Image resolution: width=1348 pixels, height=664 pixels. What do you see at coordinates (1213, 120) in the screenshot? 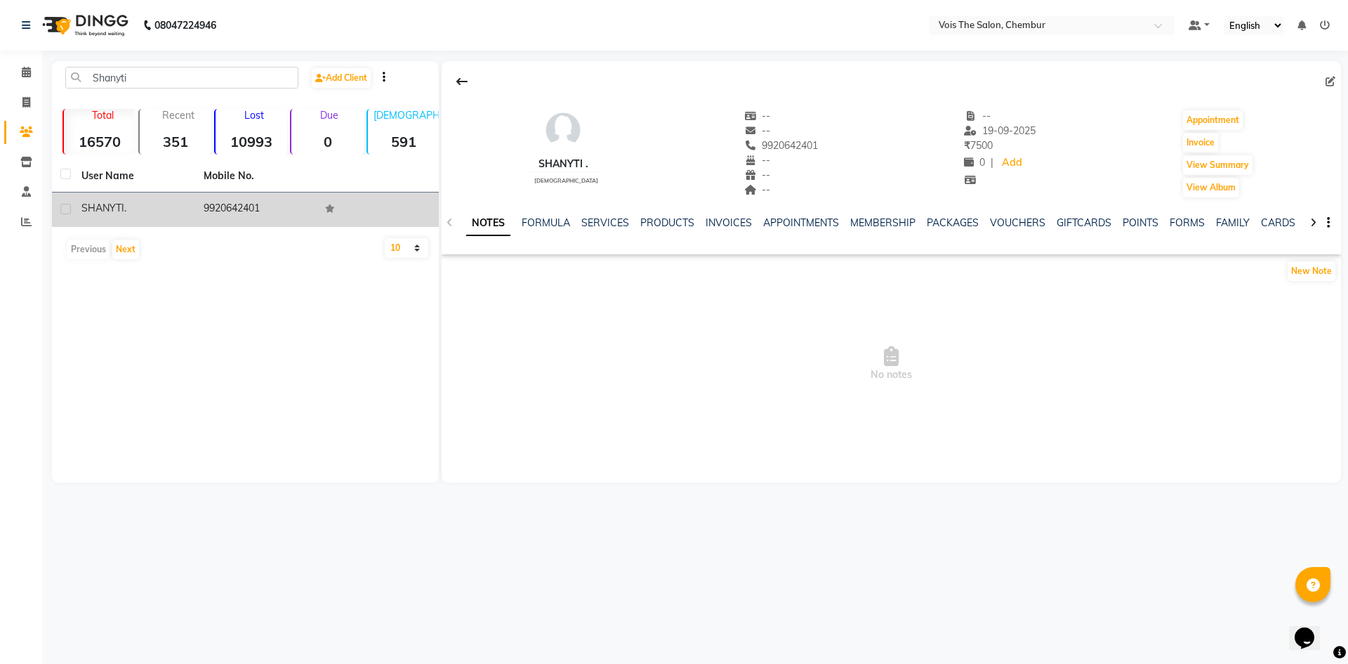
I see `button: Appointment` at bounding box center [1213, 120].